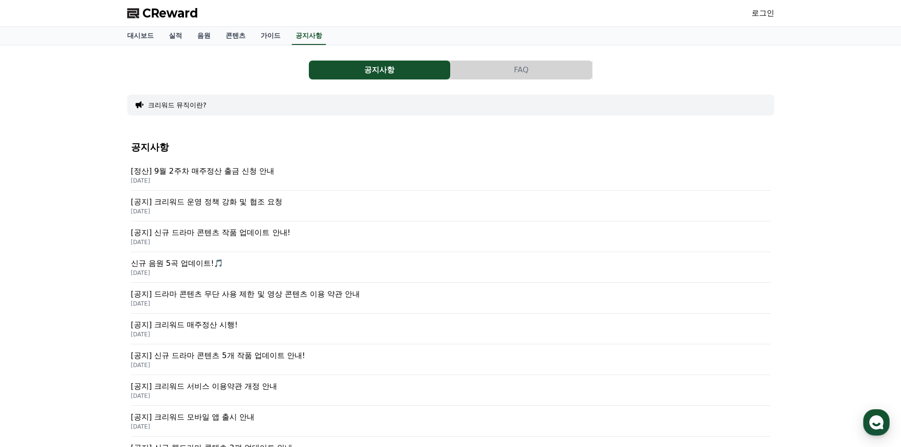 The width and height of the screenshot is (901, 447). What do you see at coordinates (521, 70) in the screenshot?
I see `a: FAQ` at bounding box center [521, 70].